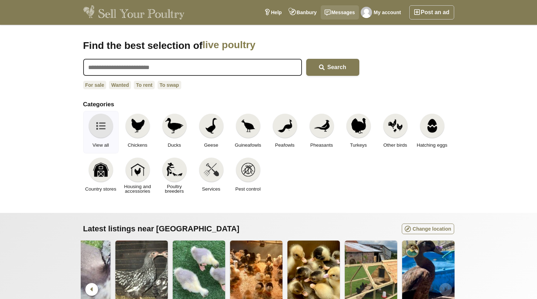 The height and width of the screenshot is (299, 537). Describe the element at coordinates (101, 169) in the screenshot. I see `img: Country stores` at that location.